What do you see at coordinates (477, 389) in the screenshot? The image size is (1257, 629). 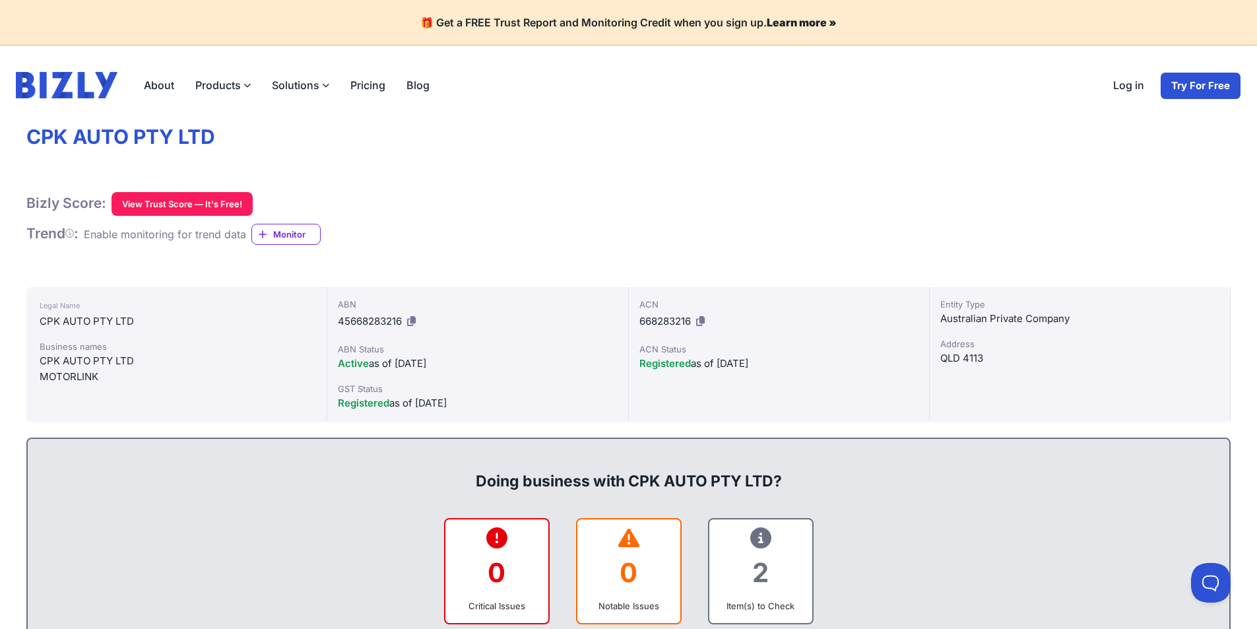 I see `div: GST Status` at bounding box center [477, 389].